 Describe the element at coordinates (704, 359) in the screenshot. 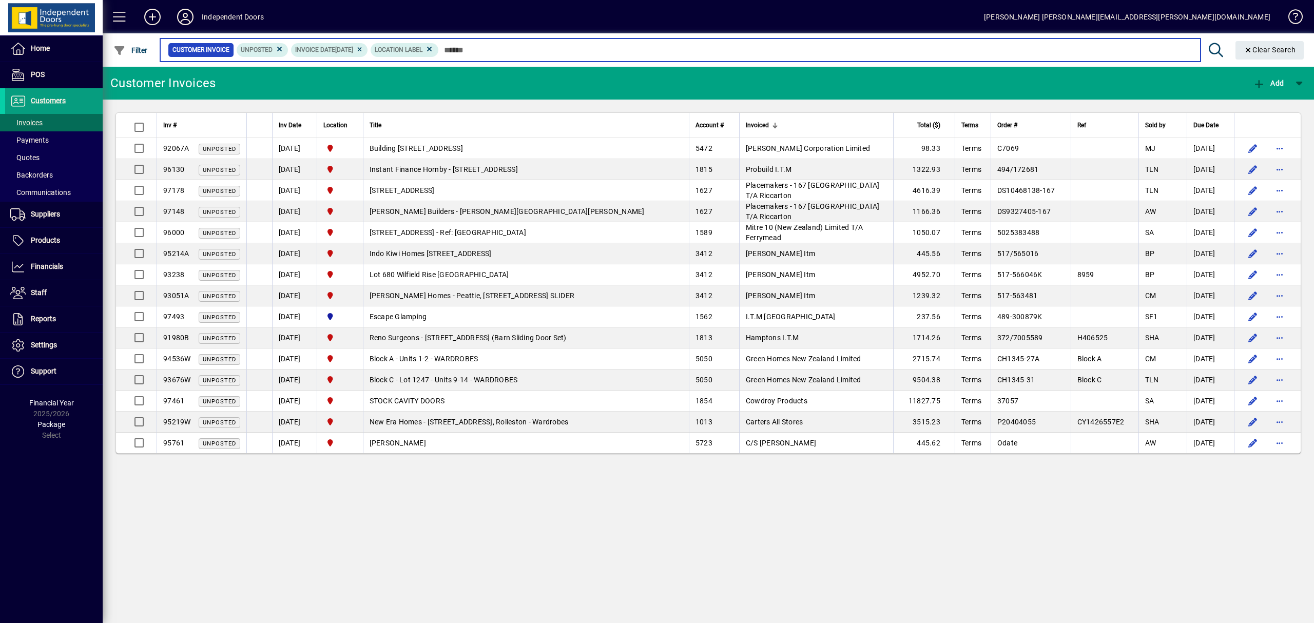

I see `span: 5050` at that location.